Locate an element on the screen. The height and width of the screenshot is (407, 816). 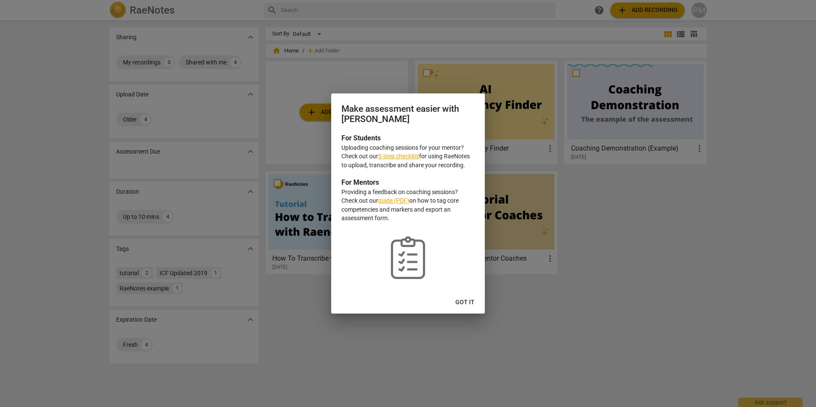
b: For Students is located at coordinates (361, 138).